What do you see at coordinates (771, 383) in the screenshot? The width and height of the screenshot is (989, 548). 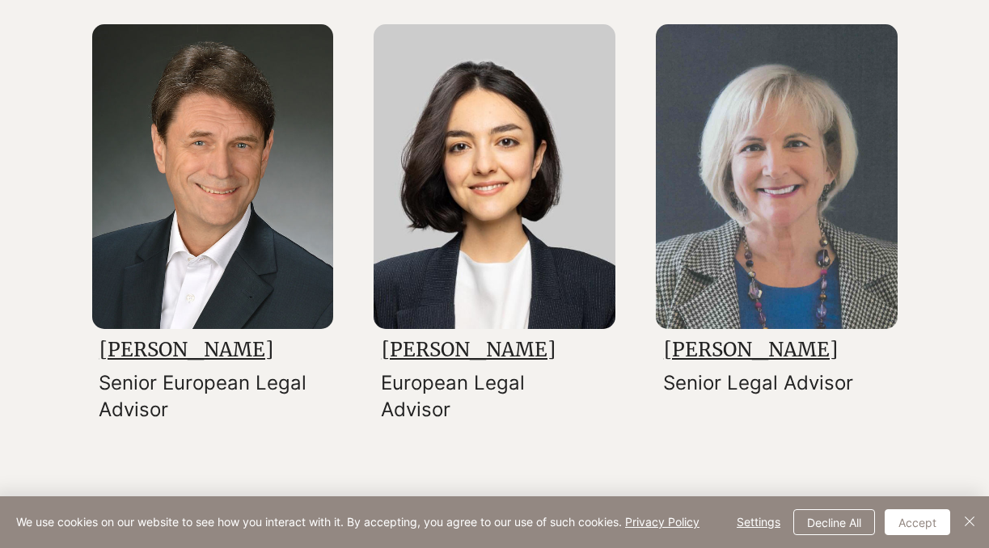 I see `p: Senior Legal Advisor` at bounding box center [771, 383].